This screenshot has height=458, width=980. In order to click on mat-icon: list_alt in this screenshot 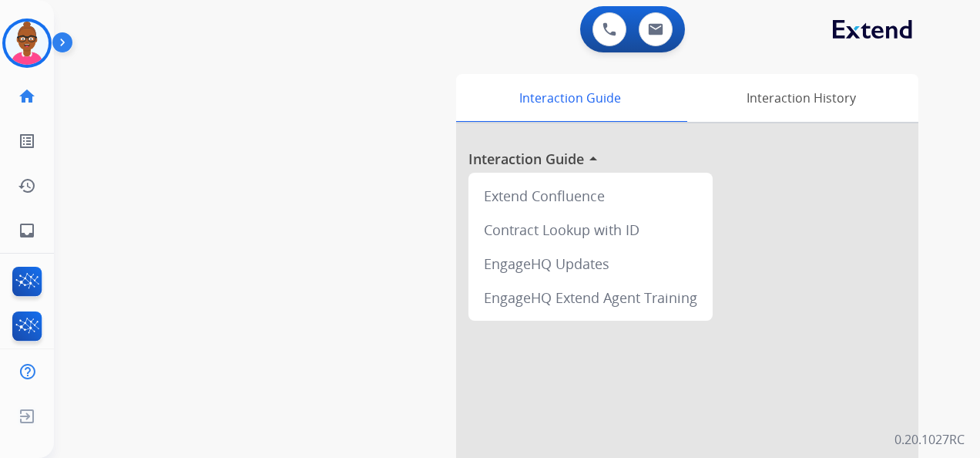, I will do `click(27, 141)`.